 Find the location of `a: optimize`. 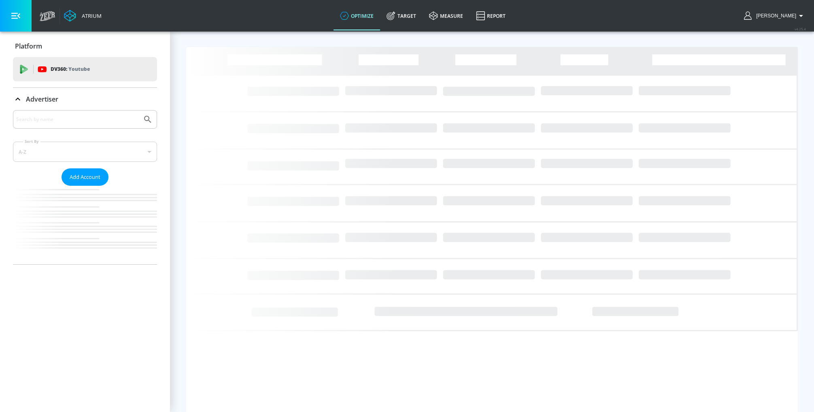

a: optimize is located at coordinates (357, 16).